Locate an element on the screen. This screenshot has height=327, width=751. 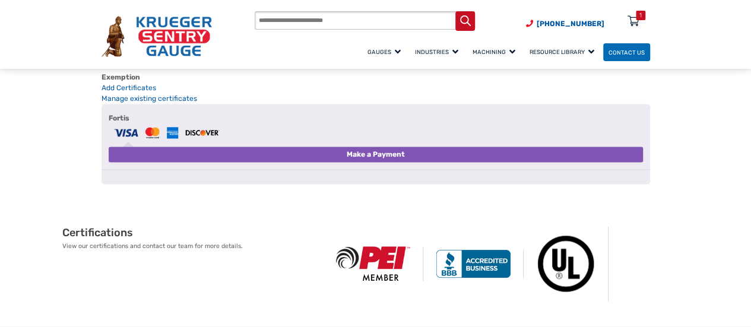
a: Industries is located at coordinates (438, 52).